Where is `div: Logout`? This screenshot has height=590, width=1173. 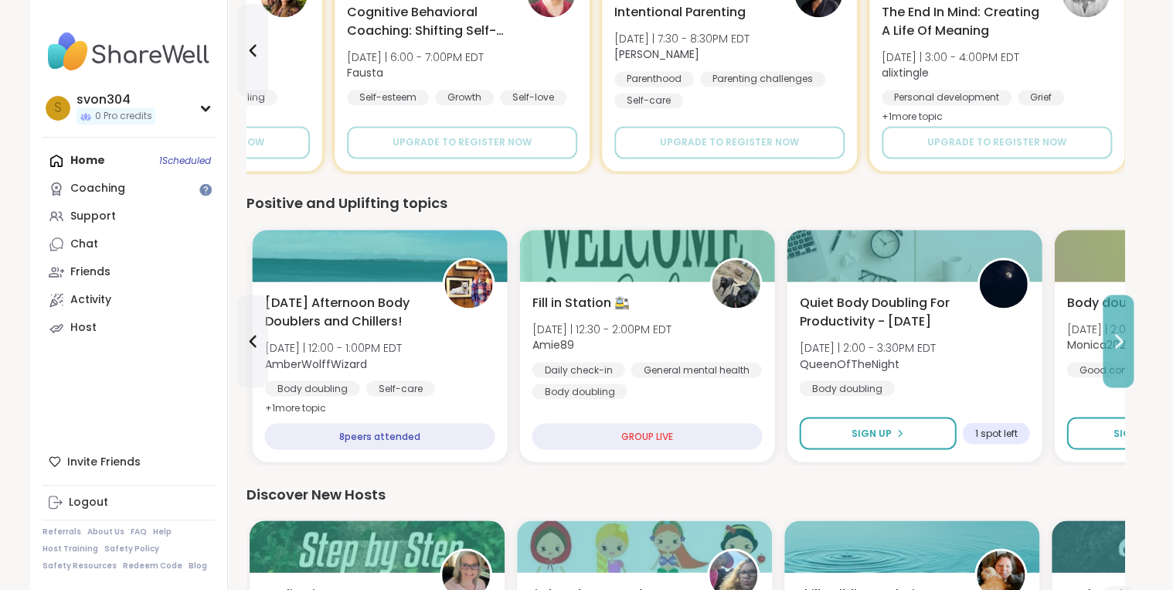
div: Logout is located at coordinates (88, 502).